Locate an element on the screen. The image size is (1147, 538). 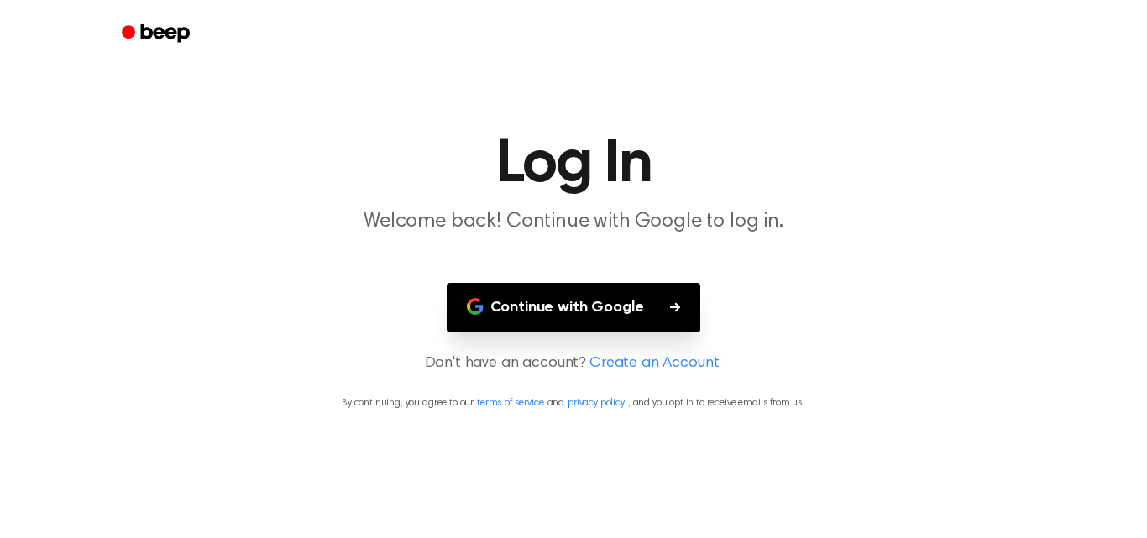
a: Beep is located at coordinates (157, 34).